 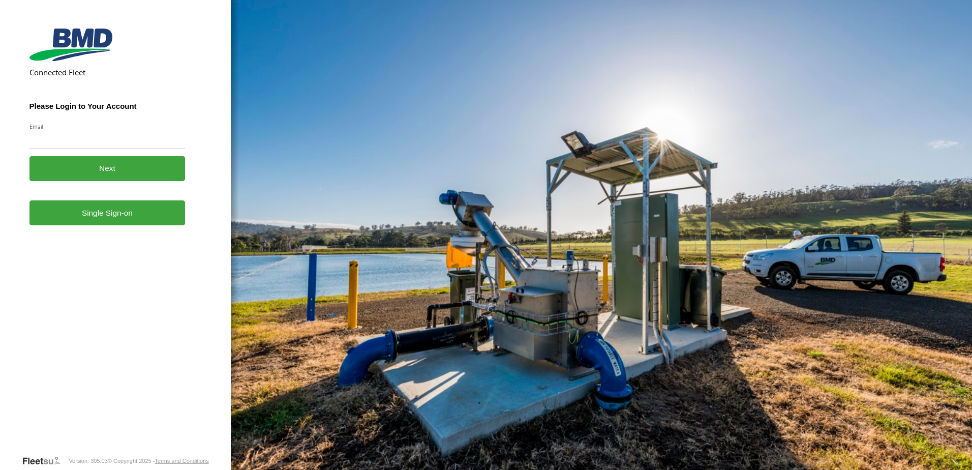 I want to click on a: Single Sign-on, so click(x=107, y=212).